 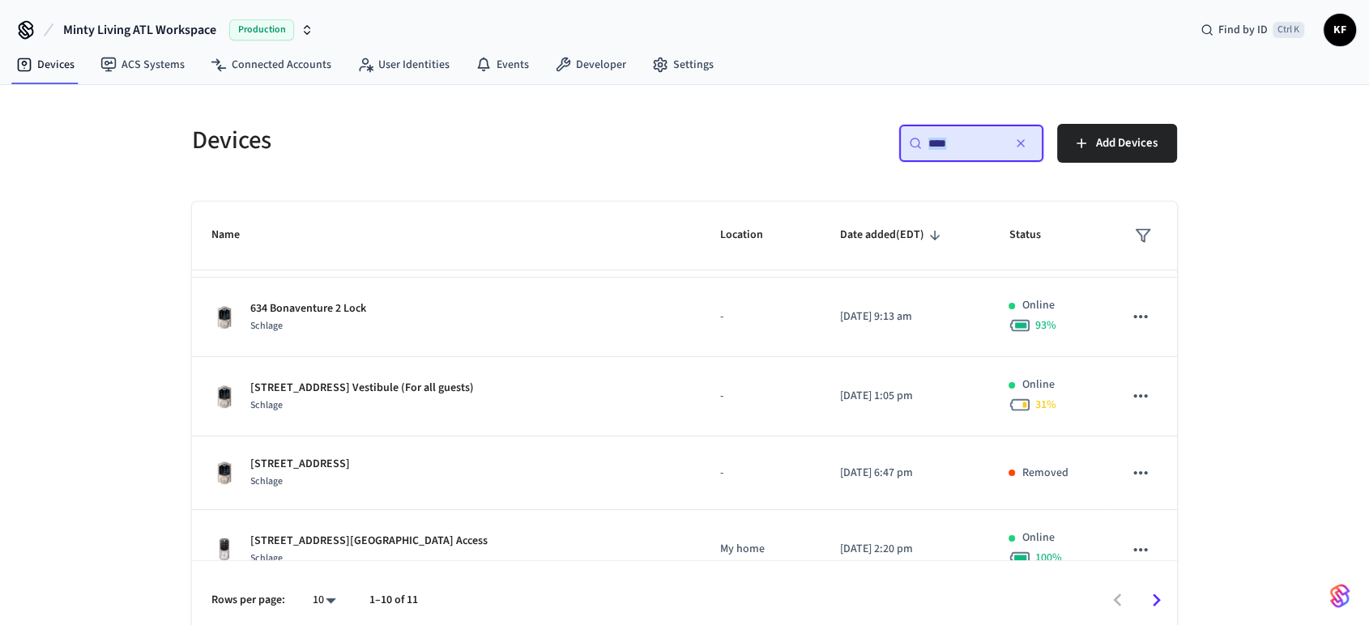 What do you see at coordinates (262, 30) in the screenshot?
I see `span: Production` at bounding box center [262, 30].